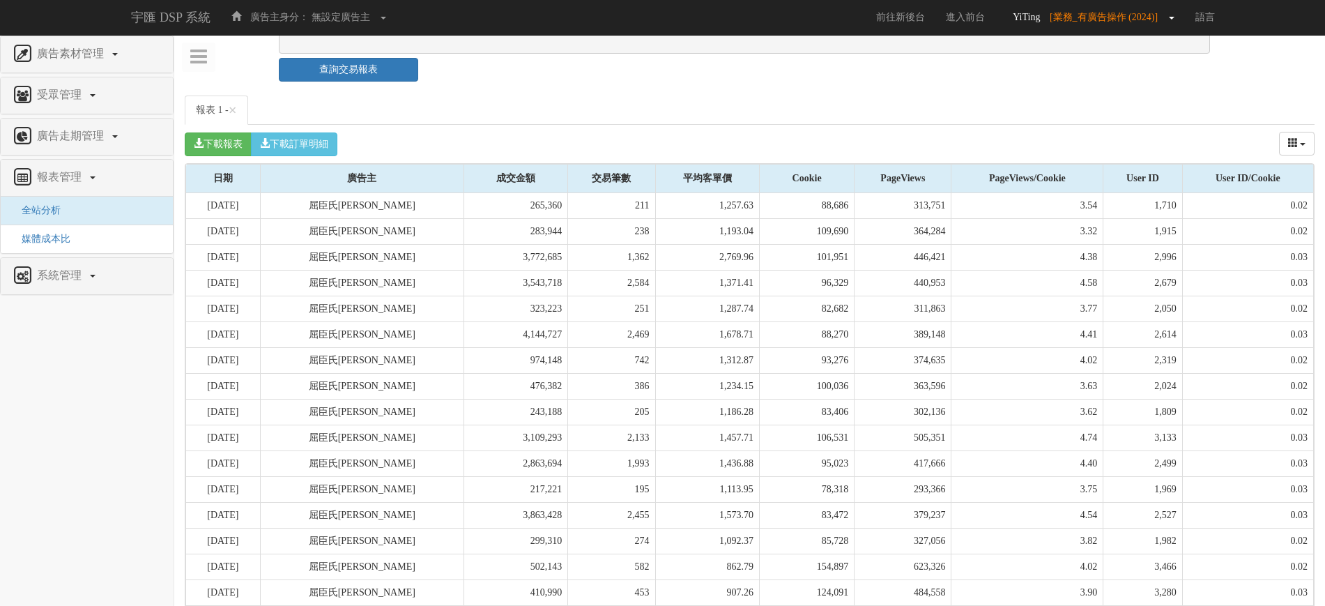 Image resolution: width=1325 pixels, height=606 pixels. I want to click on span: 系統管理, so click(61, 275).